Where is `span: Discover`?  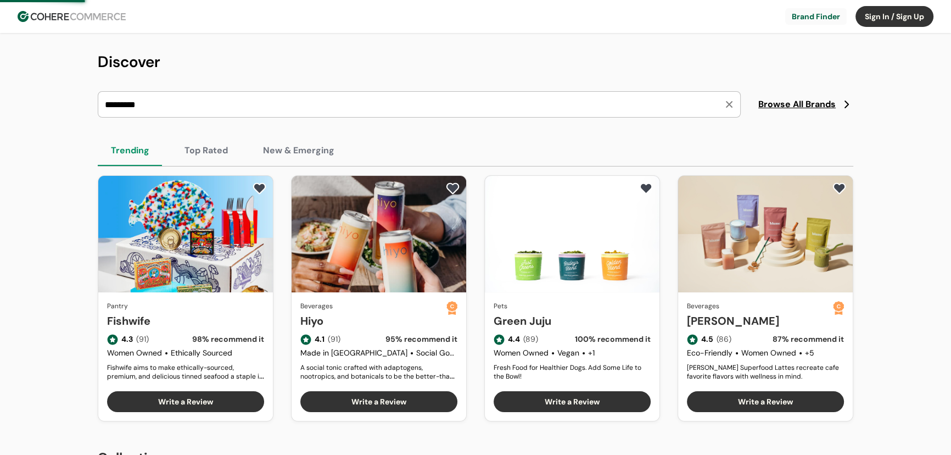 span: Discover is located at coordinates (129, 61).